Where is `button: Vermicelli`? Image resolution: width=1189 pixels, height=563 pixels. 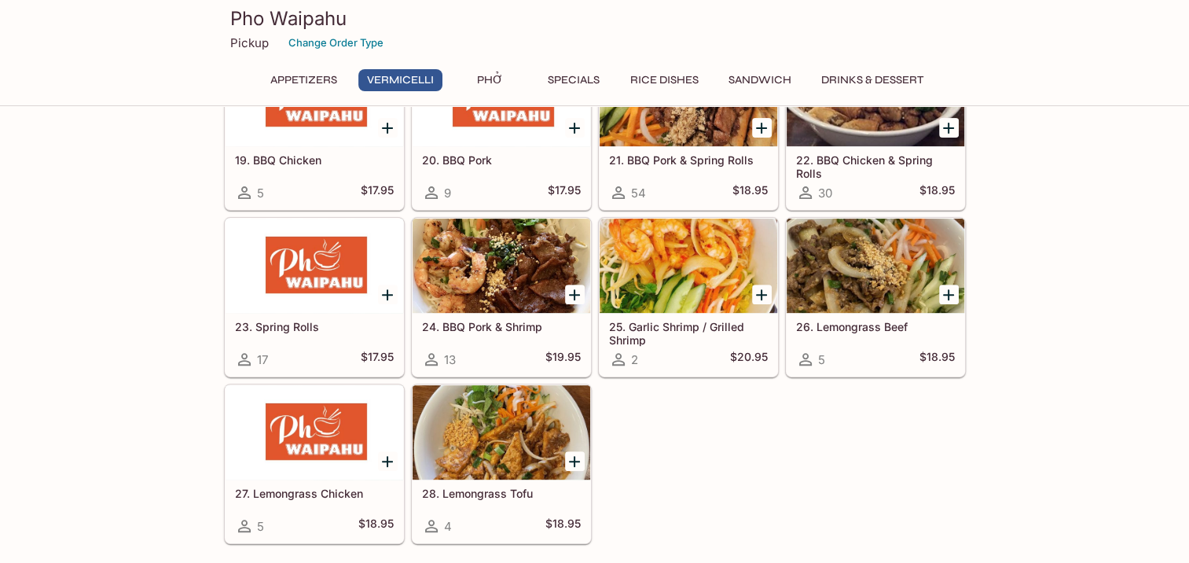 button: Vermicelli is located at coordinates (400, 80).